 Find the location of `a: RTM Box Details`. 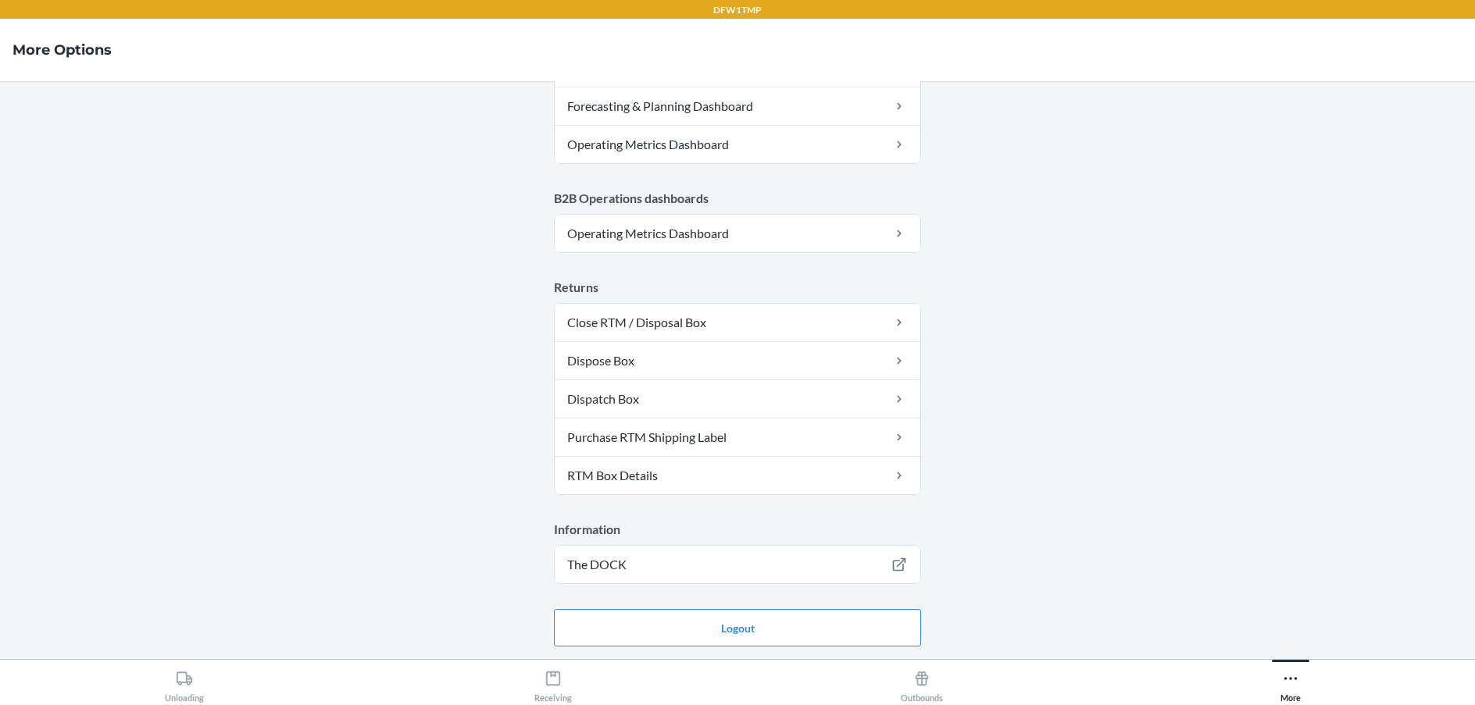

a: RTM Box Details is located at coordinates (737, 476).